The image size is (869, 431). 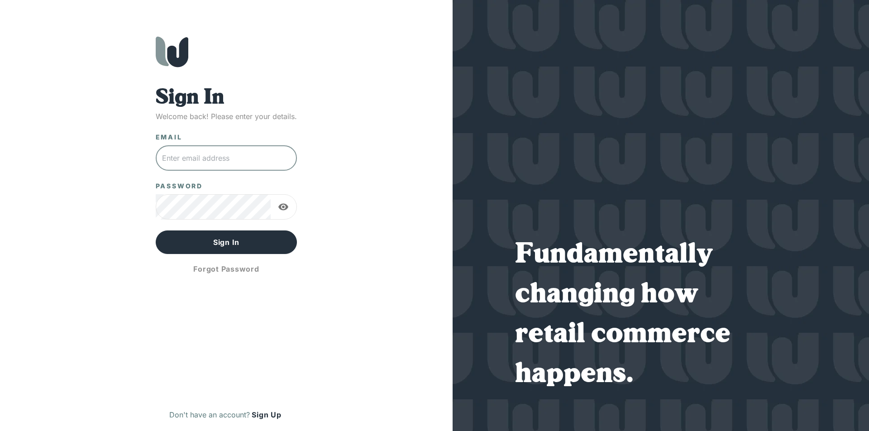 What do you see at coordinates (169, 137) in the screenshot?
I see `label: Email` at bounding box center [169, 137].